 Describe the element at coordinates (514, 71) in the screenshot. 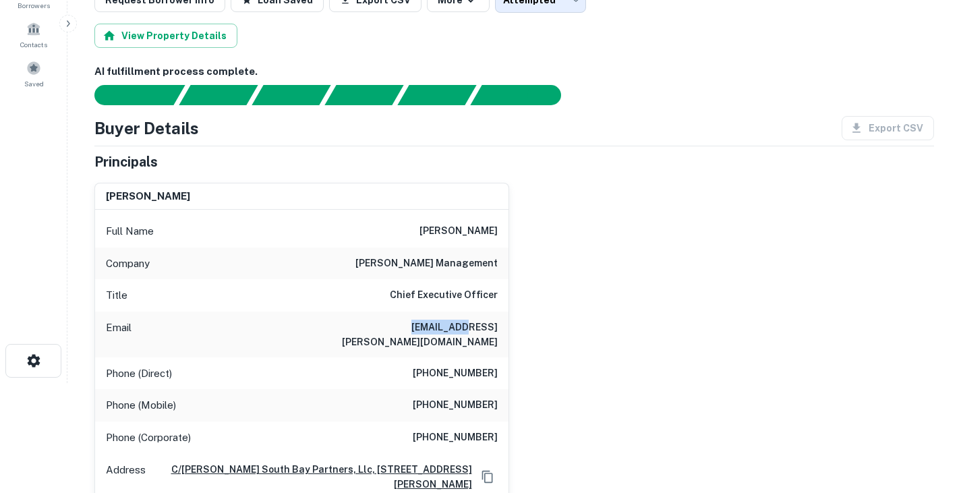

I see `h6: AI fulfillment process complete.` at that location.